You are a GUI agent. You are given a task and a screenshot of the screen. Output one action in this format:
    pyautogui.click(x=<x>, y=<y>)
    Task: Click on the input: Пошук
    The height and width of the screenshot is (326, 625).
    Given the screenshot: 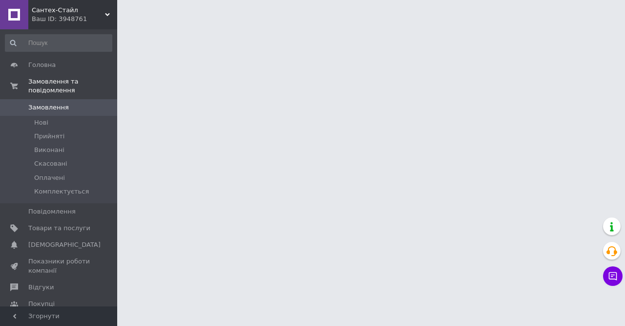 What is the action you would take?
    pyautogui.click(x=59, y=43)
    